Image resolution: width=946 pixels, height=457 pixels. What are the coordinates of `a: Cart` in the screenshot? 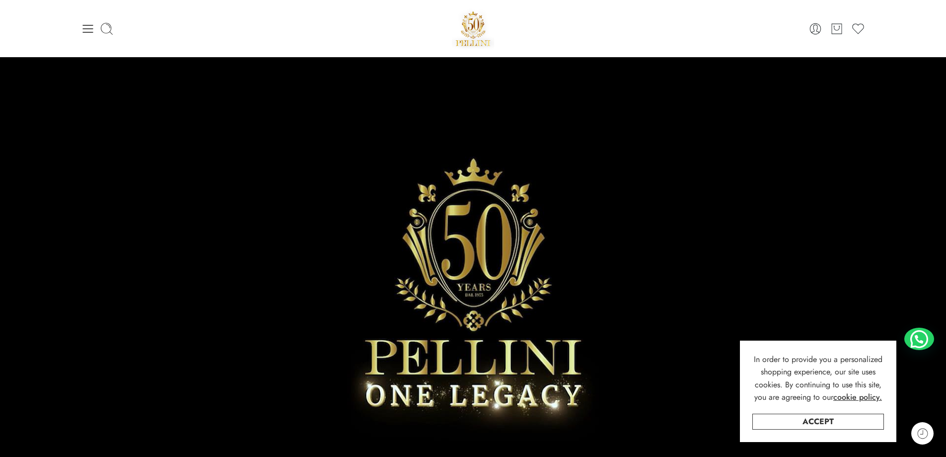 It's located at (837, 29).